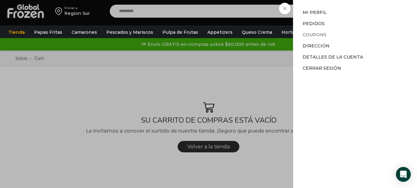 The width and height of the screenshot is (417, 188). Describe the element at coordinates (403, 175) in the screenshot. I see `div: Open Intercom Messenger` at that location.